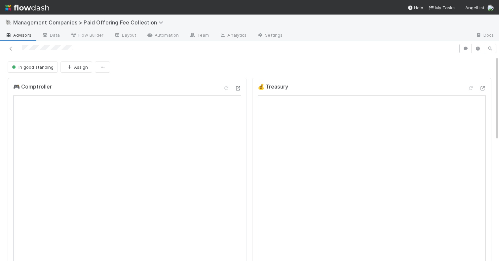  I want to click on span: Advisors, so click(18, 35).